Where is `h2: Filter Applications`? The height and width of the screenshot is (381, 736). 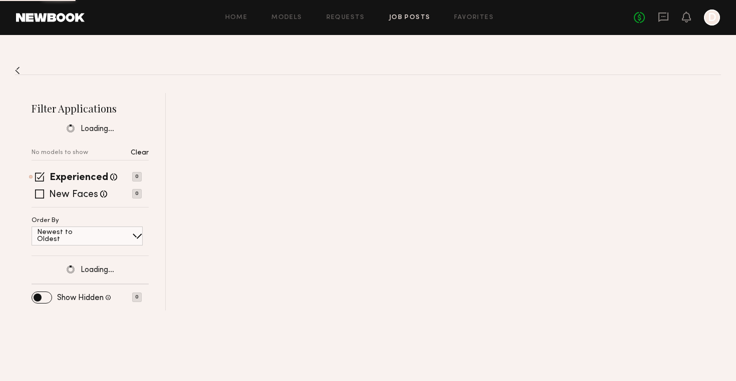 h2: Filter Applications is located at coordinates (90, 108).